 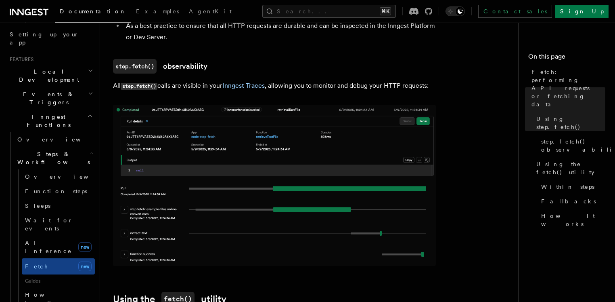 What do you see at coordinates (160, 66) in the screenshot?
I see `a: step.fetch()observability` at bounding box center [160, 66].